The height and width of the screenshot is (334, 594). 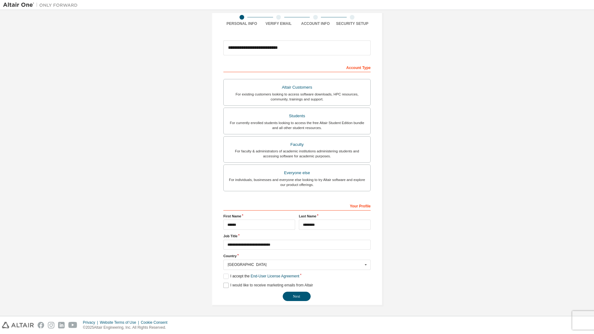 I want to click on div: For existing customers looking to access software downloads, HPC resources, community, trainings ..., so click(x=297, y=97).